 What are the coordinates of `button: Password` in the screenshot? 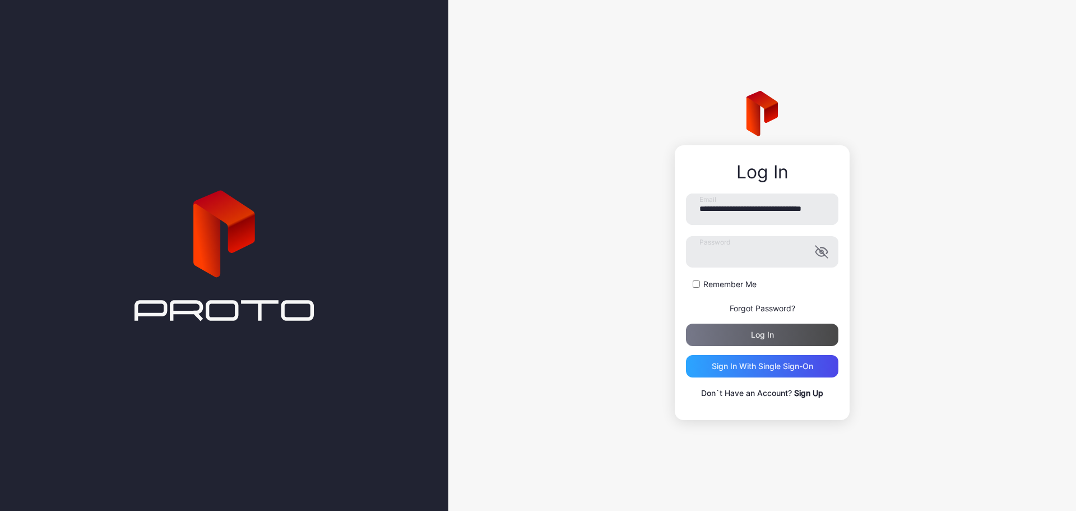 It's located at (822, 252).